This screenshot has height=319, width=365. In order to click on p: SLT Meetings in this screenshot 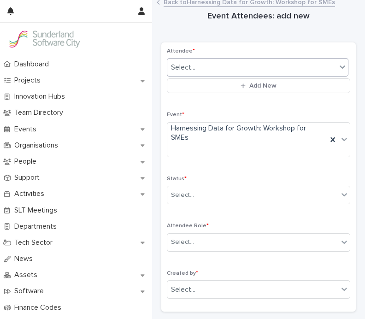, I will do `click(37, 210)`.